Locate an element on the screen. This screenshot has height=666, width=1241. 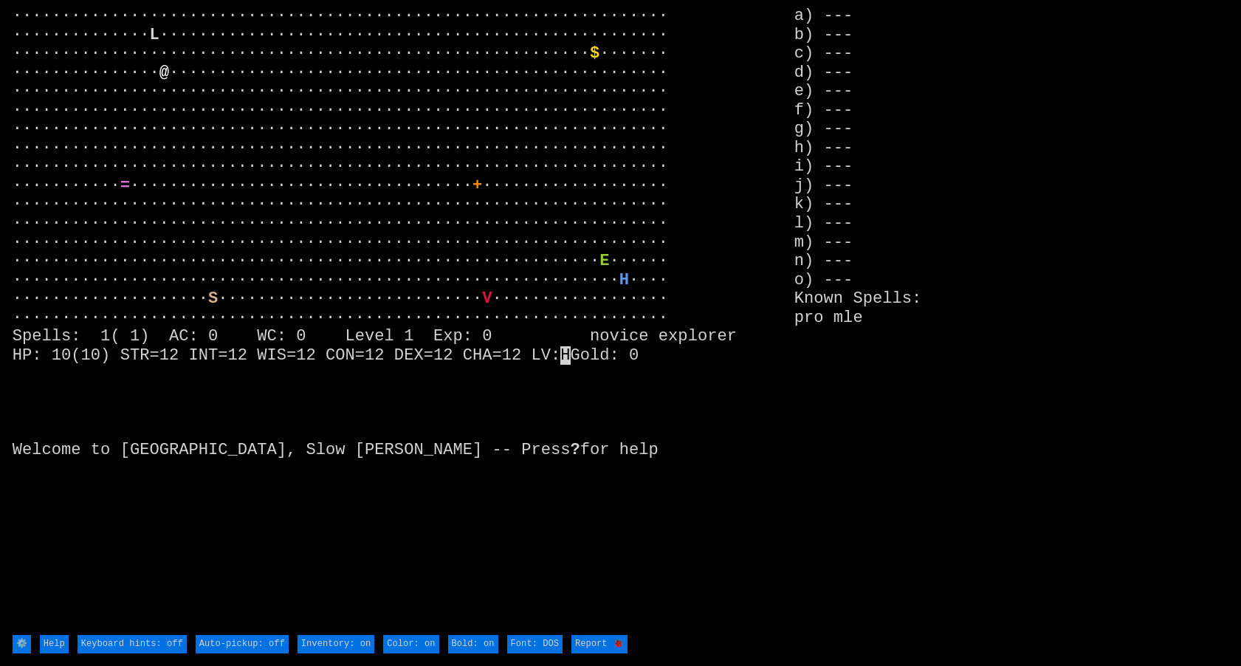
font: V is located at coordinates (486, 298).